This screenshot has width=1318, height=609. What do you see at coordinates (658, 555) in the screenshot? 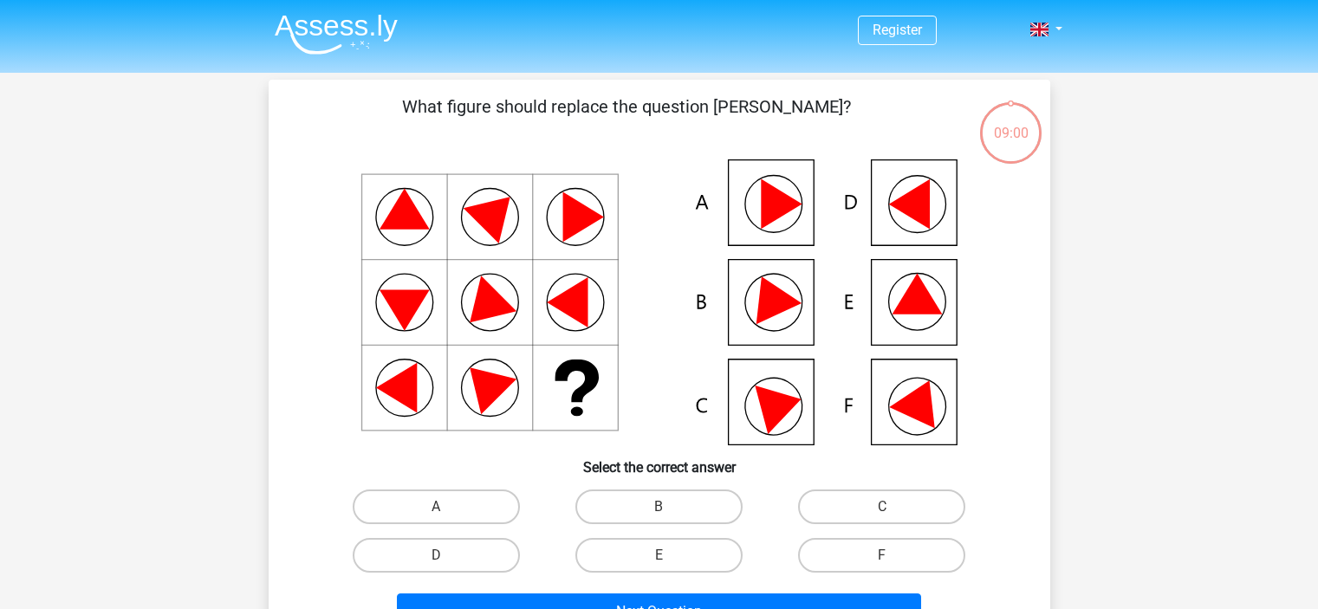
I see `label: E` at bounding box center [658, 555].